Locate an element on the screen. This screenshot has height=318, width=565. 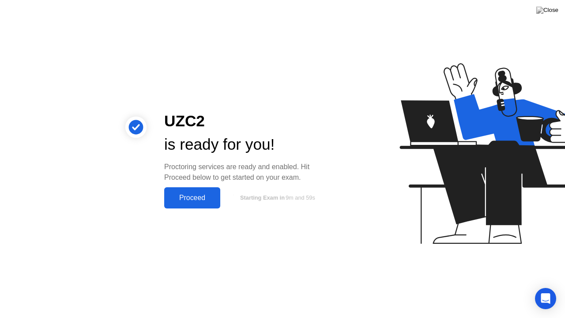
div: is ready for you! is located at coordinates (246, 144).